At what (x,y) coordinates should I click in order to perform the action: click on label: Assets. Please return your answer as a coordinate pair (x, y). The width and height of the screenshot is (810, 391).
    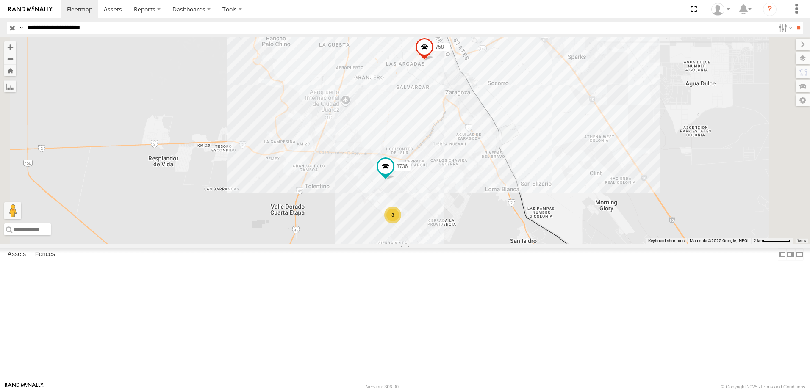
    Looking at the image, I should click on (17, 255).